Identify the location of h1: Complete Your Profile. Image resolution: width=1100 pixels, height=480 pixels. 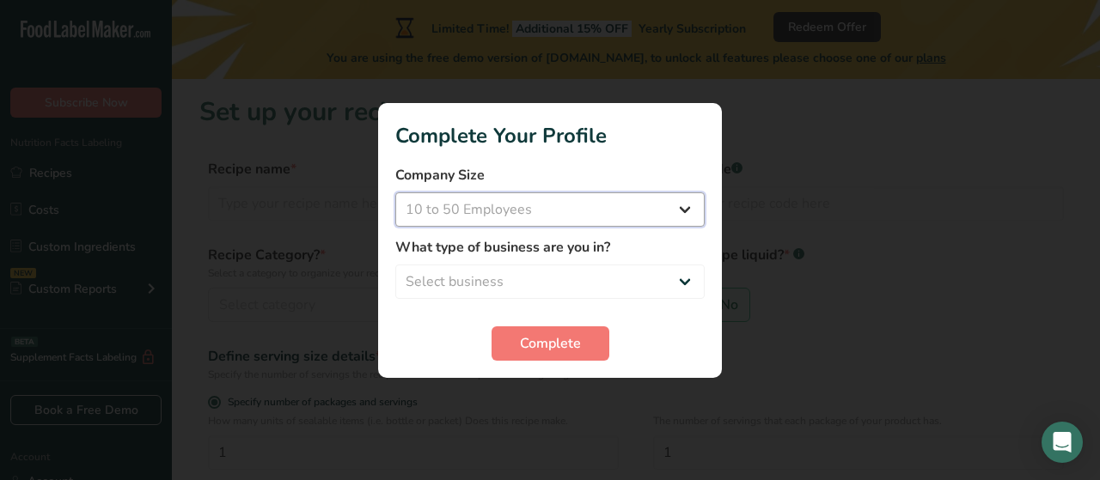
(550, 136).